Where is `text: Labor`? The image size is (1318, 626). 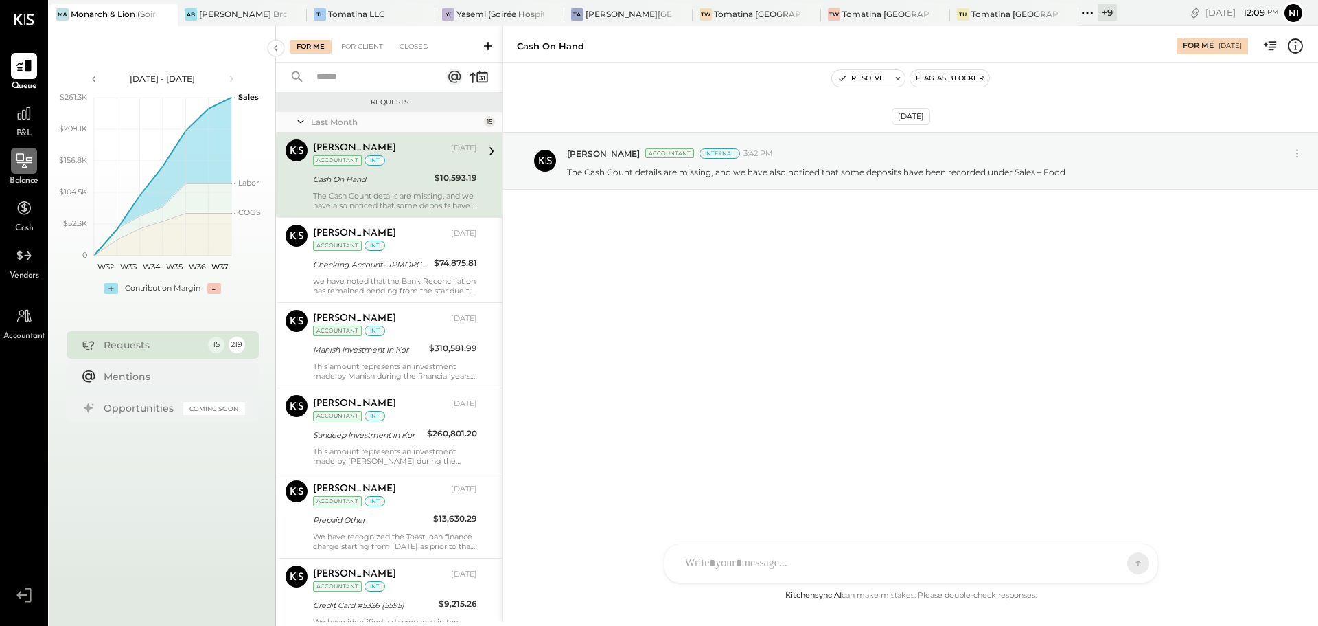
text: Labor is located at coordinates (249, 183).